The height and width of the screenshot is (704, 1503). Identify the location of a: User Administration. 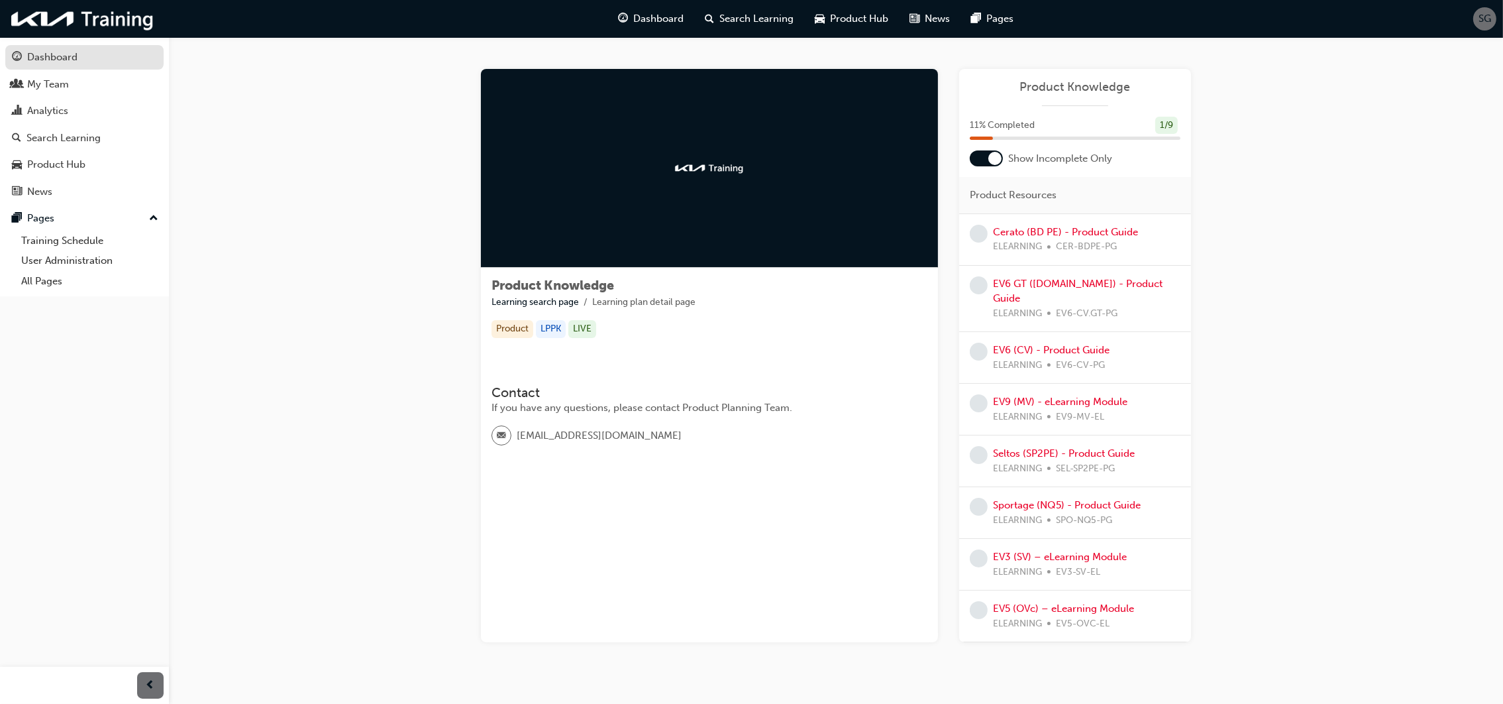
(89, 260).